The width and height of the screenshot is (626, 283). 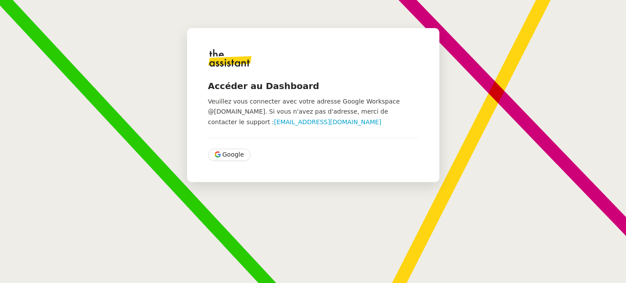 I want to click on img: logo, so click(x=230, y=58).